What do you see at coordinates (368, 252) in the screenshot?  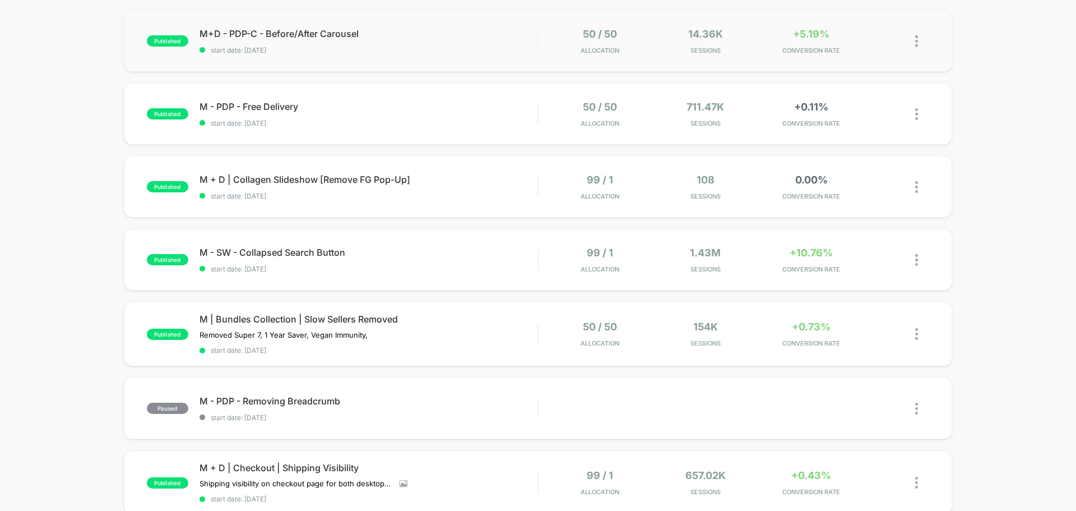 I see `span: M - SW - Collapsed Search Button` at bounding box center [368, 252].